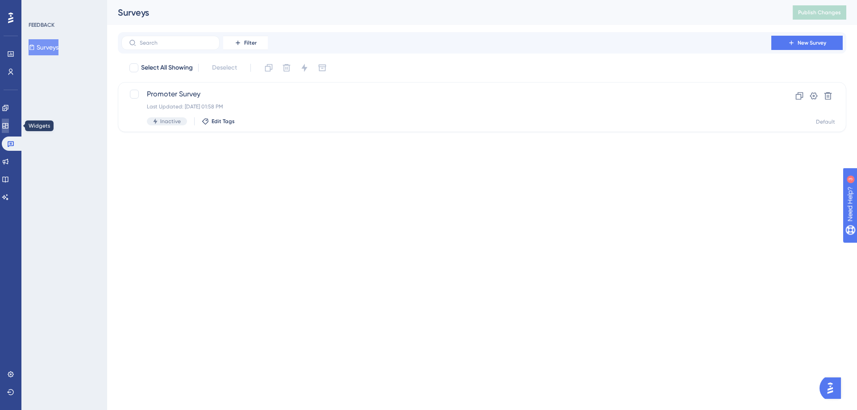  Describe the element at coordinates (224, 68) in the screenshot. I see `button: Deselect` at that location.